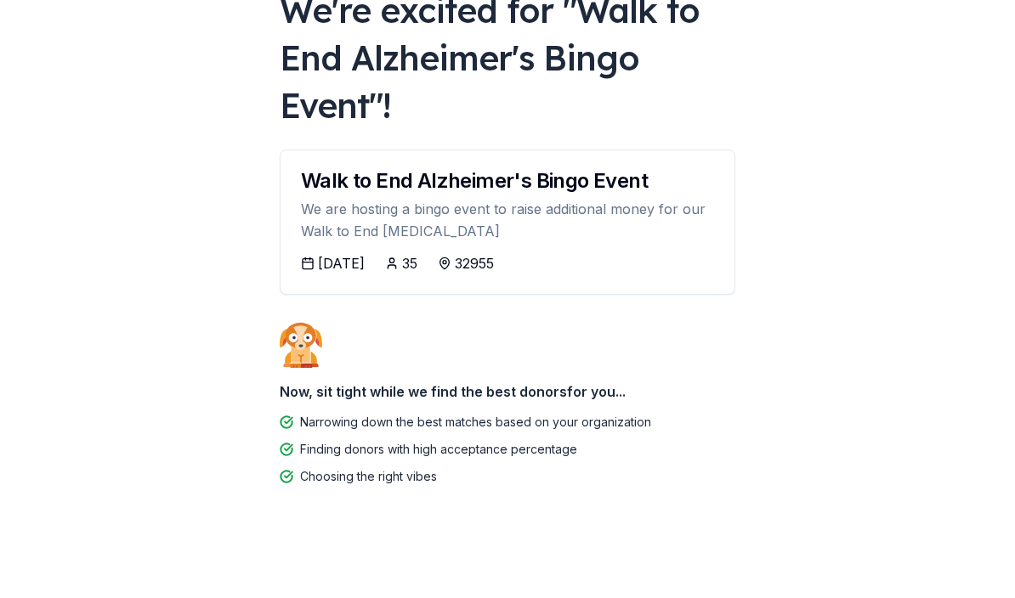 The width and height of the screenshot is (1015, 598). I want to click on div: Narrowing down the best matches based on your organization, so click(475, 422).